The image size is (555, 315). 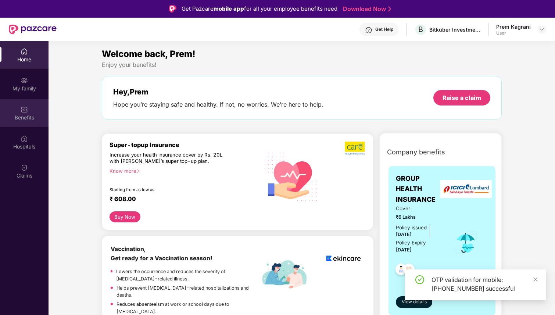 I want to click on span: check-circle, so click(x=419, y=280).